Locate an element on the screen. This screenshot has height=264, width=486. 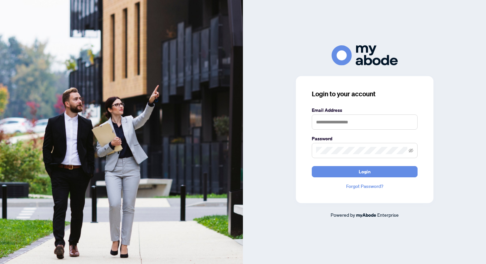
a: Forgot Password? is located at coordinates (365, 186).